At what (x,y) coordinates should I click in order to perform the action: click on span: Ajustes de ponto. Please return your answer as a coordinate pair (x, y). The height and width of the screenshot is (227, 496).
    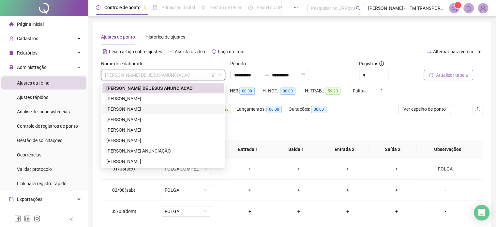
    Looking at the image, I should click on (118, 37).